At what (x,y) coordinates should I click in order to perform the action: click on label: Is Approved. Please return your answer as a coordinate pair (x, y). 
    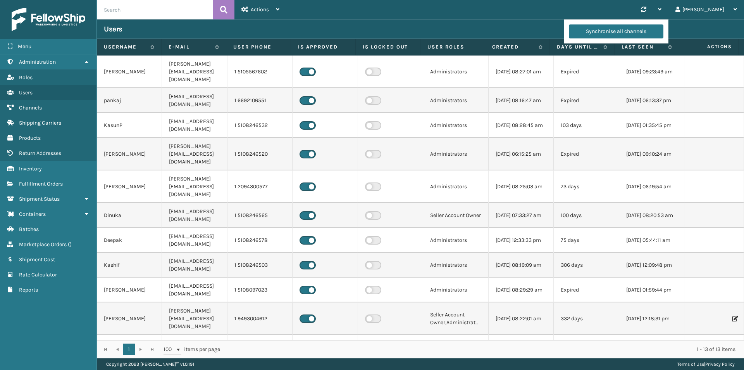
    Looking at the image, I should click on (323, 47).